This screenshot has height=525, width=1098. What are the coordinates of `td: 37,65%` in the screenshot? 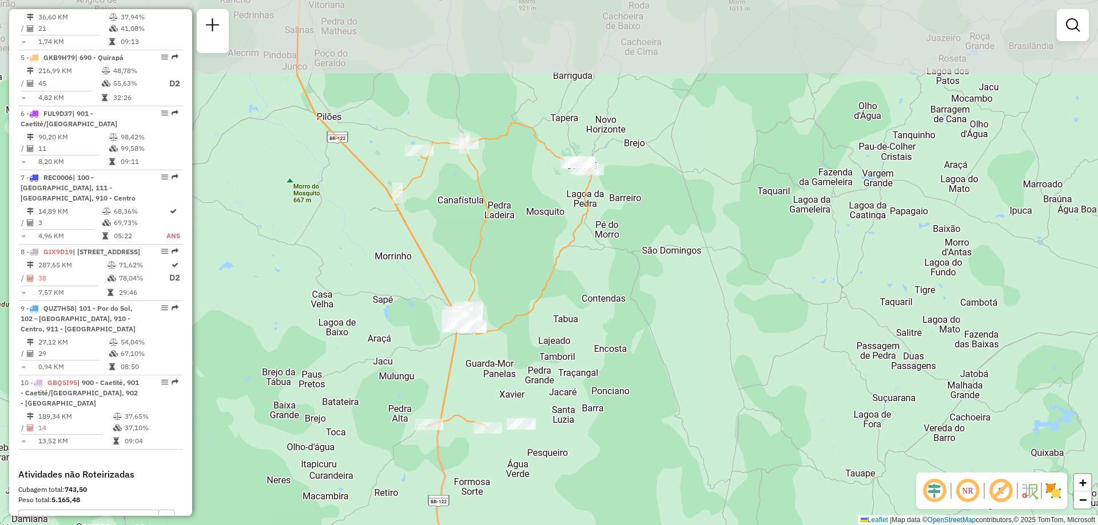 It's located at (151, 417).